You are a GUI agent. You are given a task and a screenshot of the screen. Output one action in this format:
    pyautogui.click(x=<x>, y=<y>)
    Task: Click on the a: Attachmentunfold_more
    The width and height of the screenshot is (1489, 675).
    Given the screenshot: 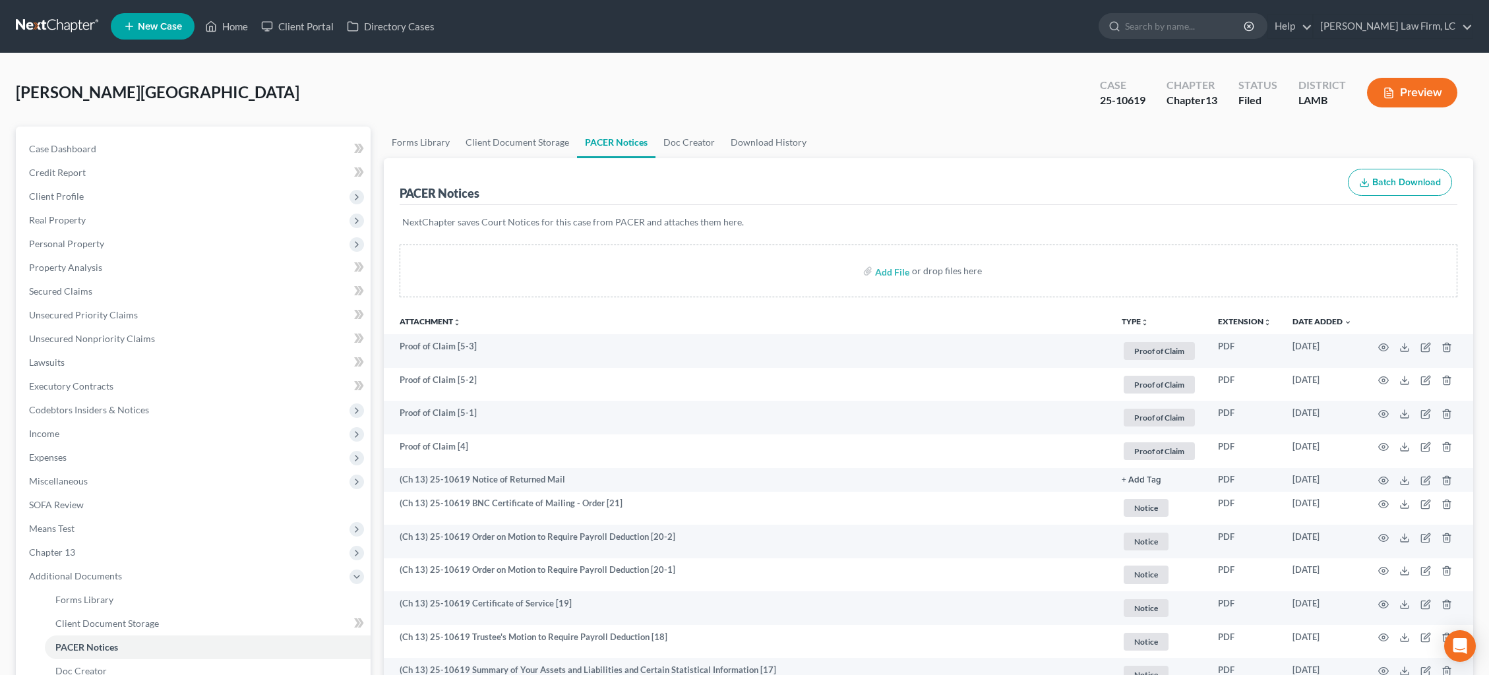 What is the action you would take?
    pyautogui.click(x=430, y=321)
    